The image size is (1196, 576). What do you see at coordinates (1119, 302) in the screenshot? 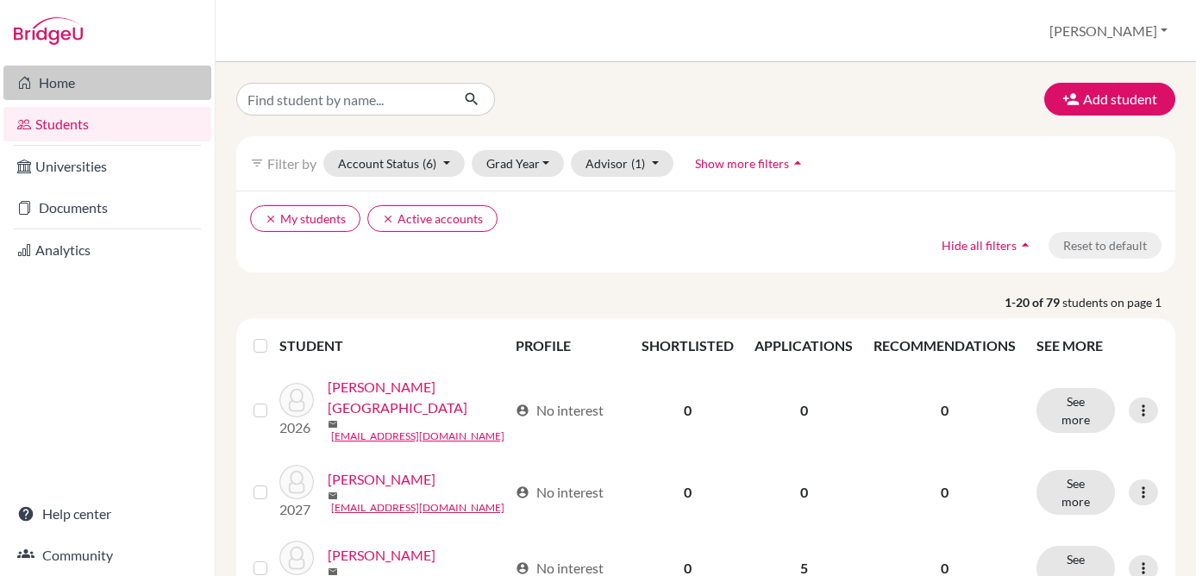
I see `span: students on page 1` at bounding box center [1119, 302].